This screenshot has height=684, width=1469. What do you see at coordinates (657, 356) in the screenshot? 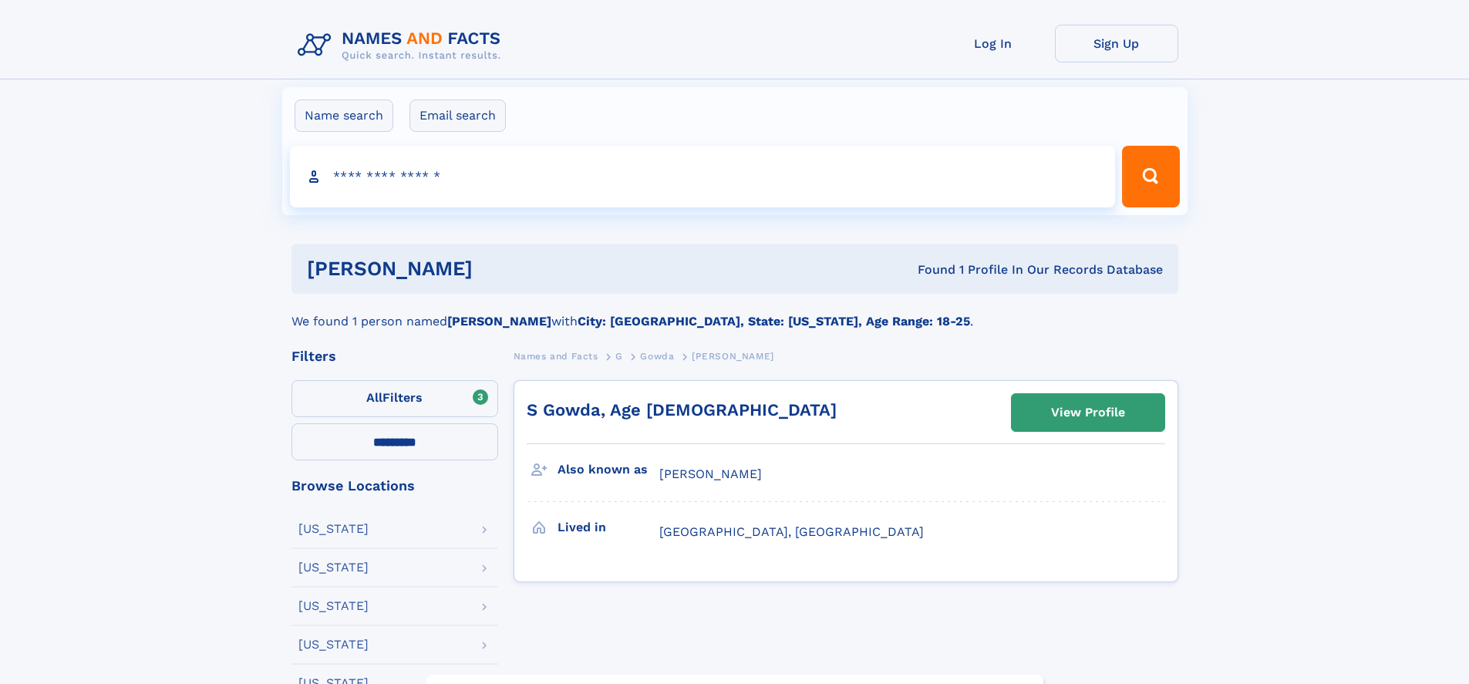
I see `span: Gowda` at bounding box center [657, 356].